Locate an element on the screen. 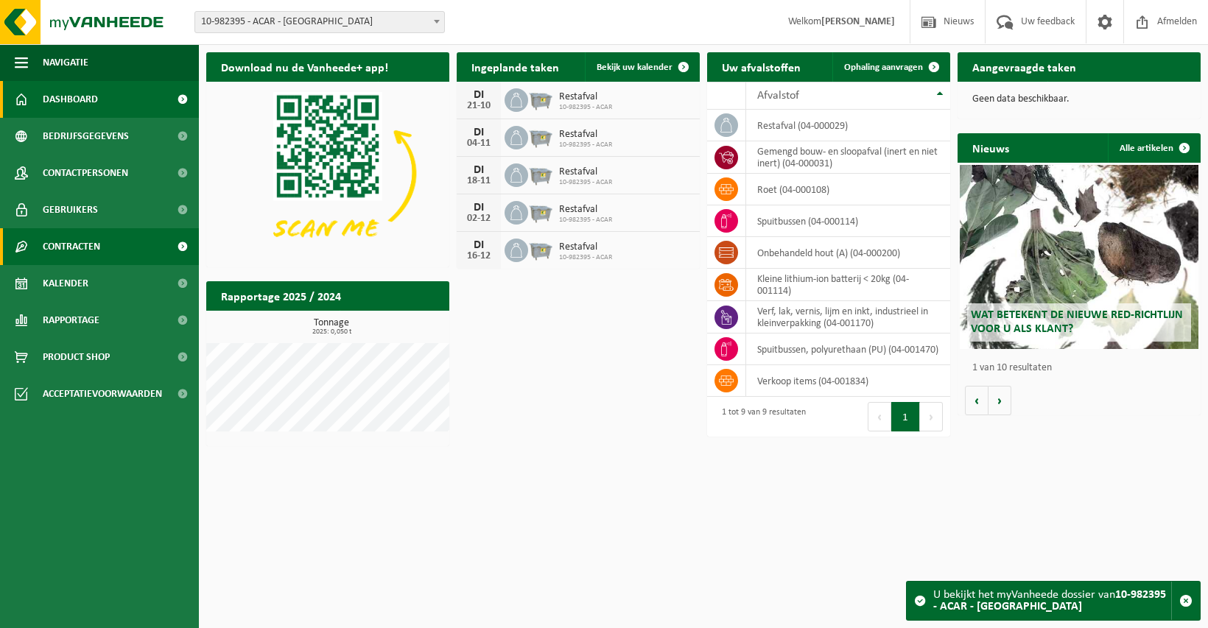 The width and height of the screenshot is (1208, 628). span: Gebruikers is located at coordinates (70, 210).